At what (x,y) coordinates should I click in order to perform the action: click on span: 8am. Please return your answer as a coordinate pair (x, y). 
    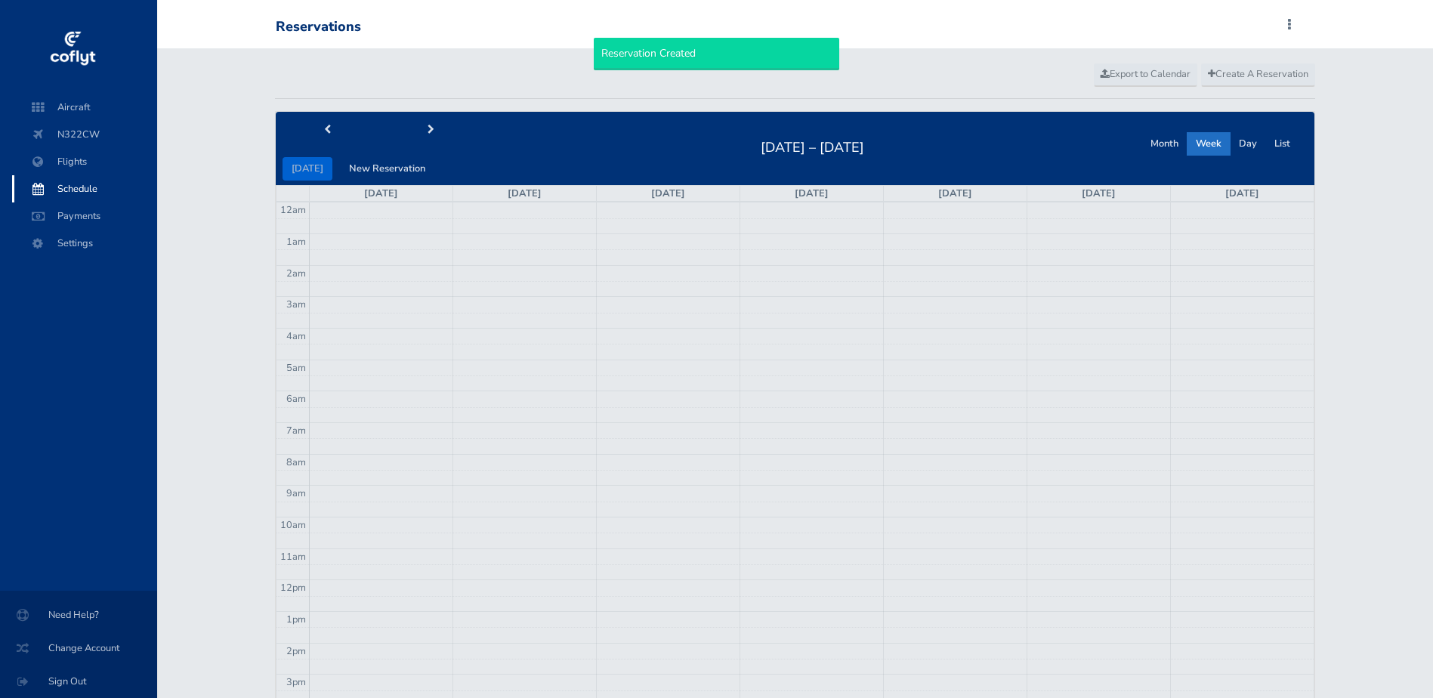
    Looking at the image, I should click on (296, 462).